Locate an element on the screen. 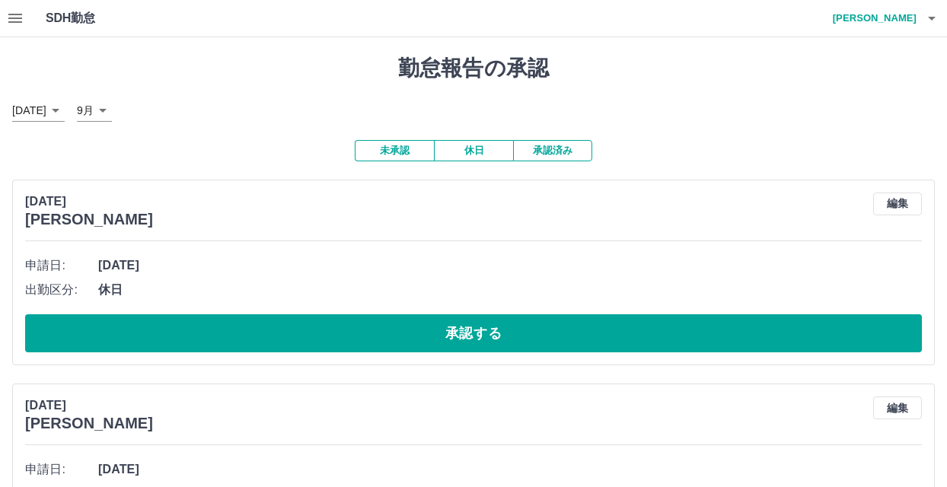 The width and height of the screenshot is (947, 487). button: 休日 is located at coordinates (474, 151).